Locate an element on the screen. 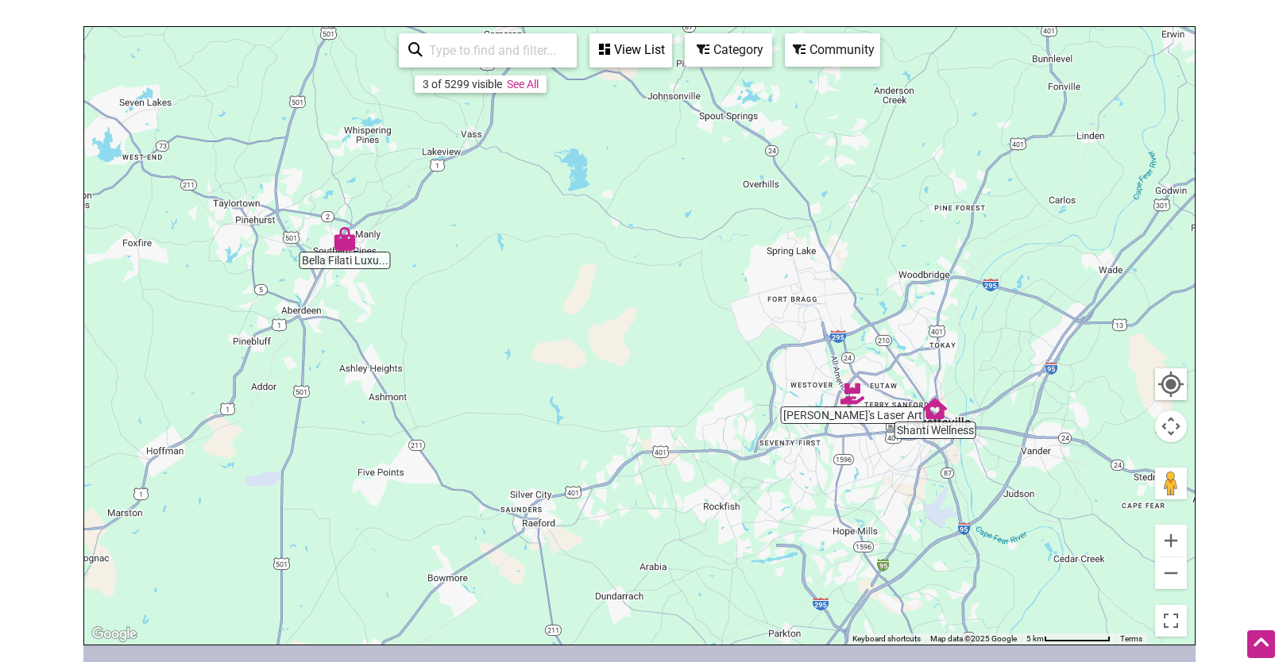  button: Zoom in is located at coordinates (1171, 541).